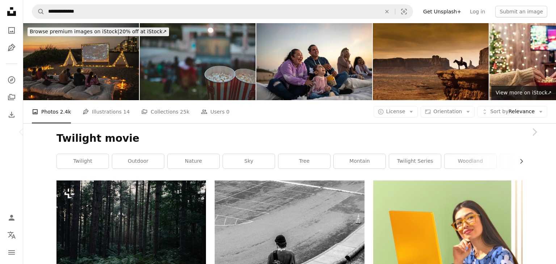 Image resolution: width=556 pixels, height=264 pixels. I want to click on a: Illustrations, so click(12, 48).